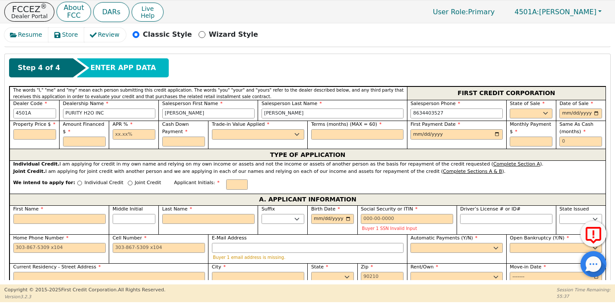 The width and height of the screenshot is (615, 303). Describe the element at coordinates (177, 209) in the screenshot. I see `span: Last Name` at that location.